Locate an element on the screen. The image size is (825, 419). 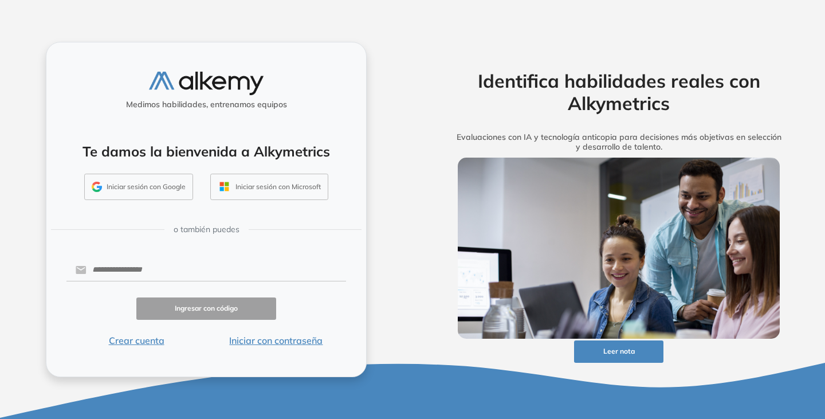
img: OUTLOOK_ICON is located at coordinates (224, 186).